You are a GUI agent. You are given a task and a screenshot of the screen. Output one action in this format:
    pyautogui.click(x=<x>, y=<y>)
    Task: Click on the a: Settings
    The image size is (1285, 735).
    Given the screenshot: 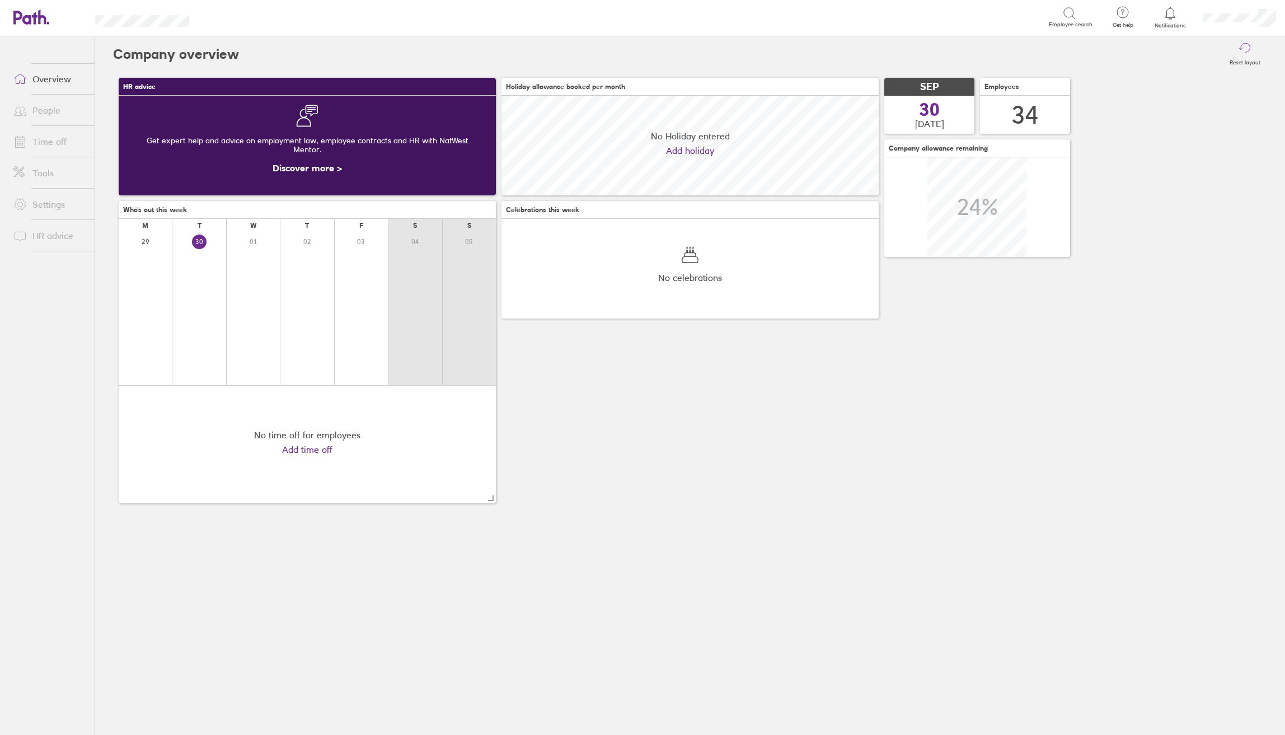 What is the action you would take?
    pyautogui.click(x=49, y=204)
    